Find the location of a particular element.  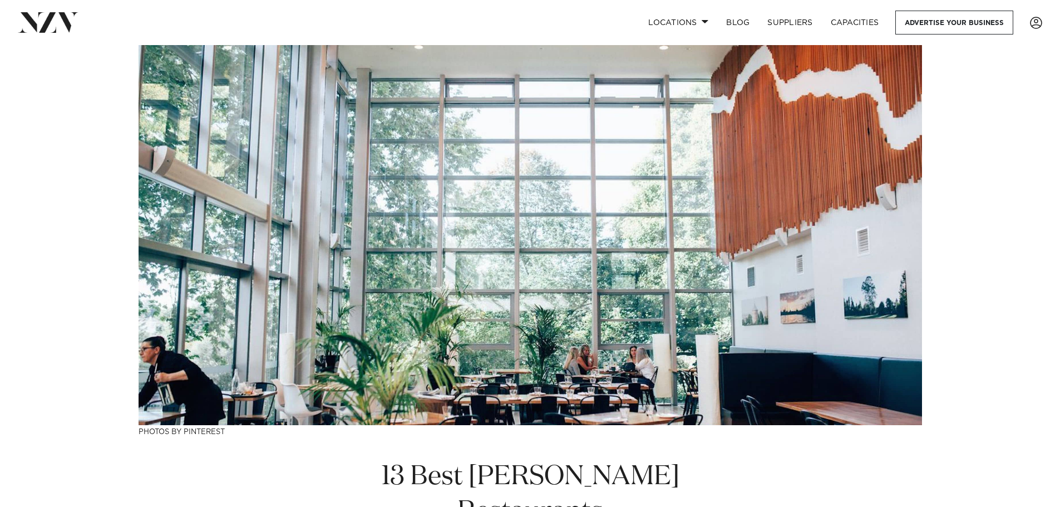

a: Locations is located at coordinates (678, 22).